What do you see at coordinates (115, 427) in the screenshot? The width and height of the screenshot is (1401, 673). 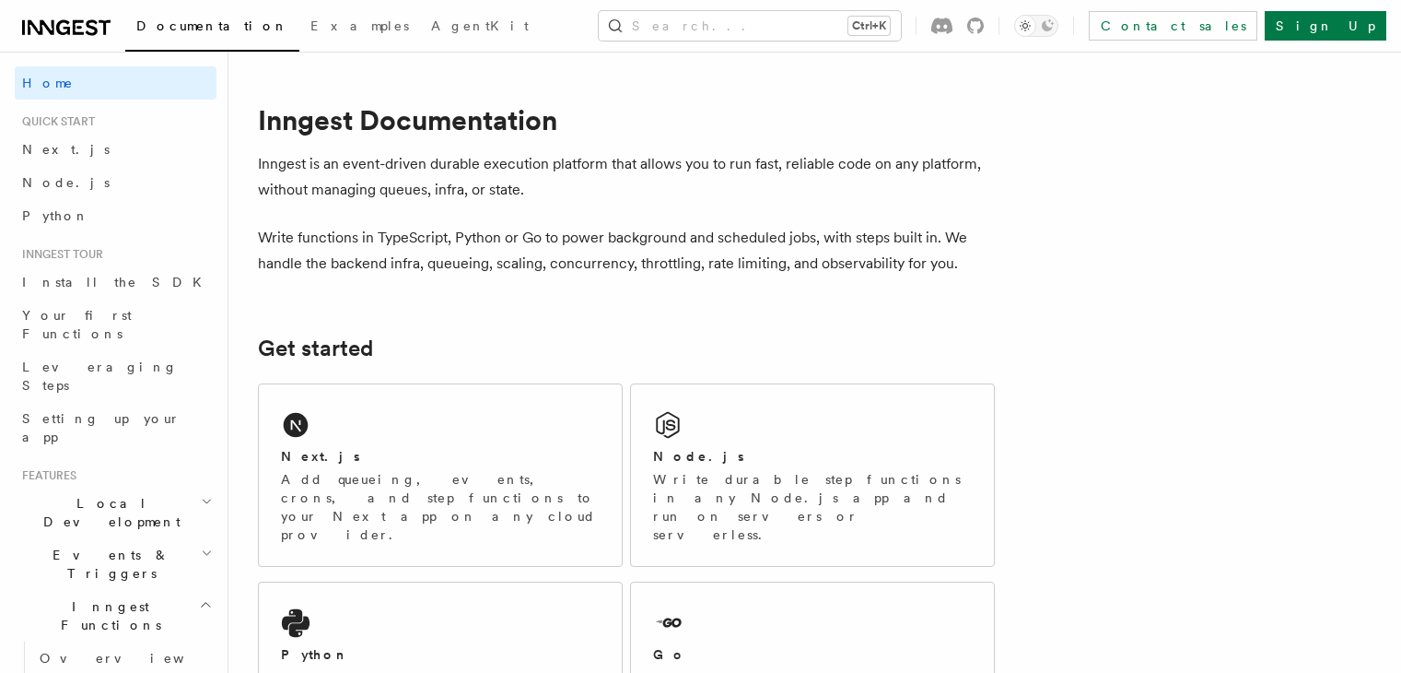 I see `a: Setting up your app` at bounding box center [115, 427].